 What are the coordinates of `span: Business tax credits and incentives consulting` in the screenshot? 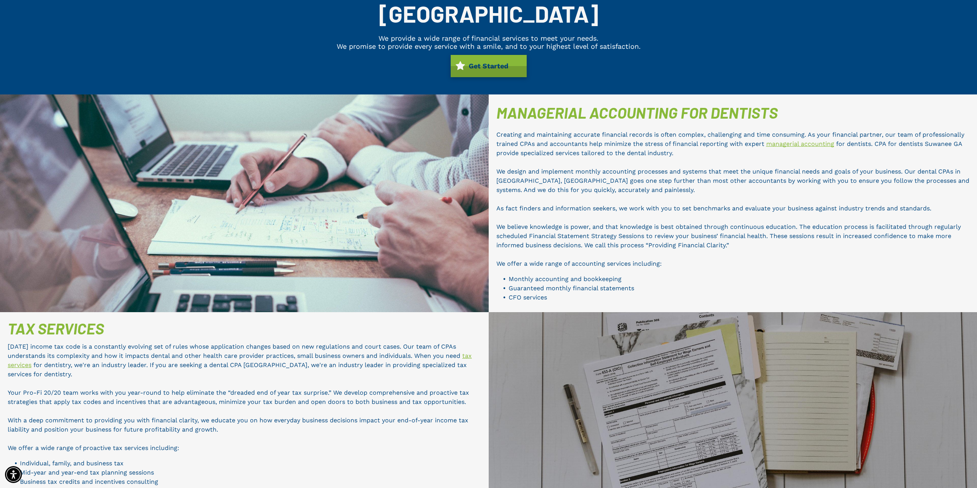 It's located at (89, 481).